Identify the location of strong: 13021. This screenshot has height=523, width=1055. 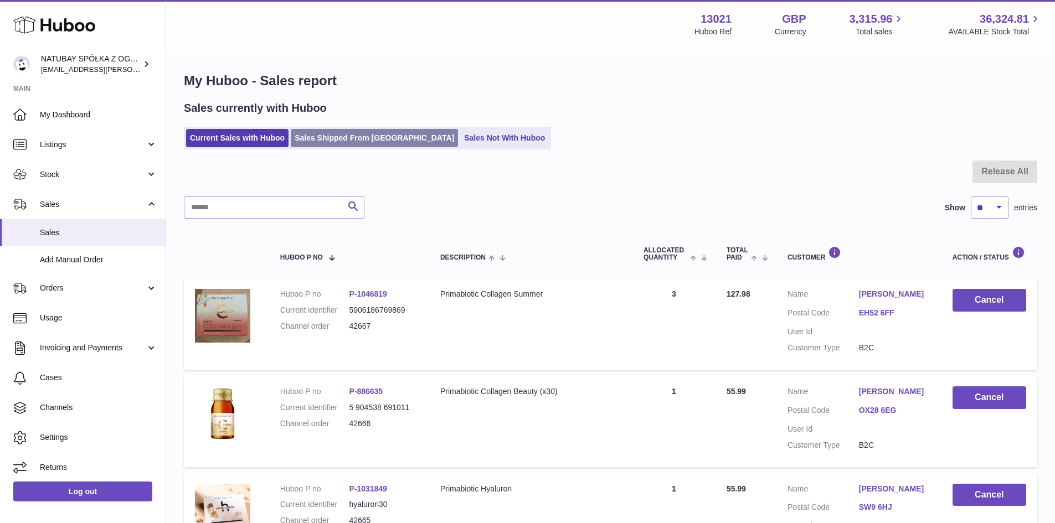
(716, 19).